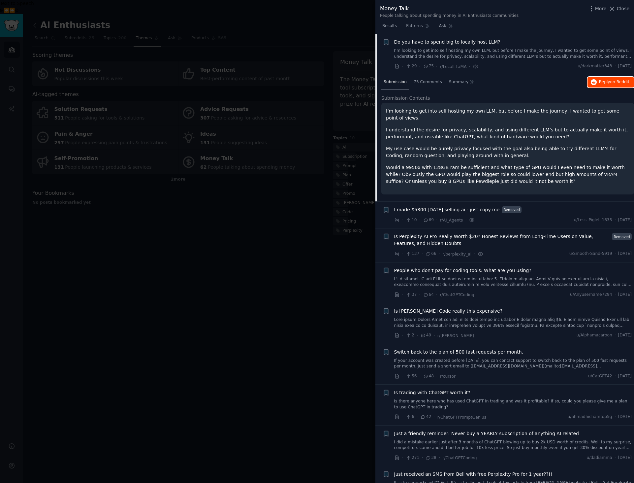 The image size is (634, 483). What do you see at coordinates (432, 392) in the screenshot?
I see `span: Is trading with ChatGPT worth it?` at bounding box center [432, 392].